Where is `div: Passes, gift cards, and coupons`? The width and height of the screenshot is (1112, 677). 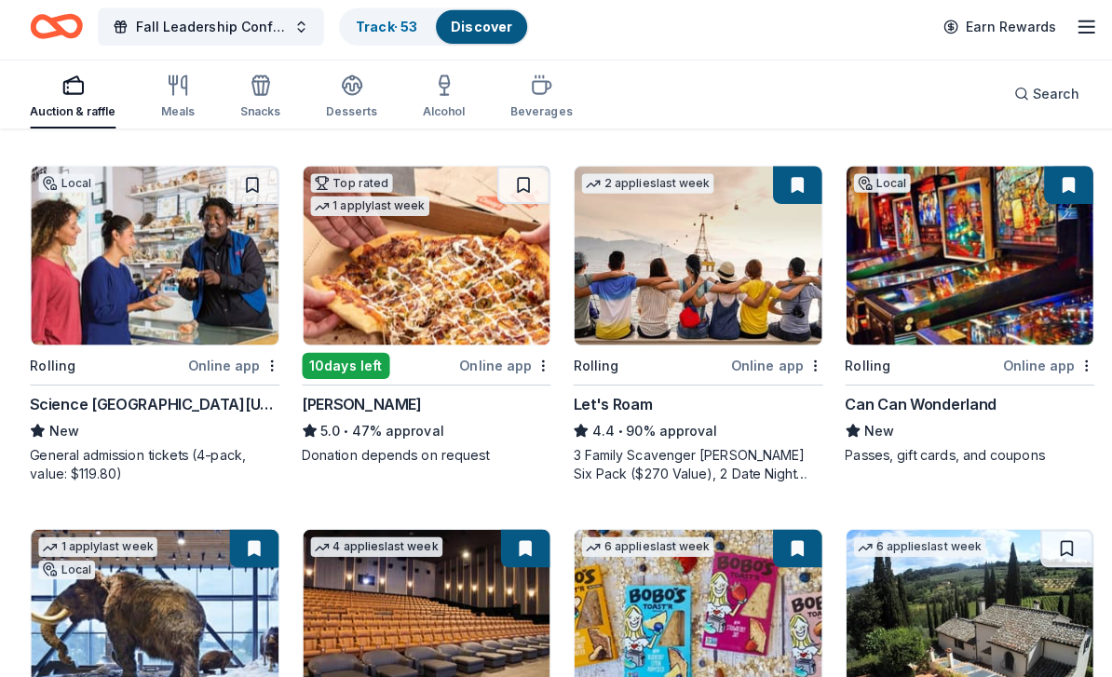
div: Passes, gift cards, and coupons is located at coordinates (959, 457).